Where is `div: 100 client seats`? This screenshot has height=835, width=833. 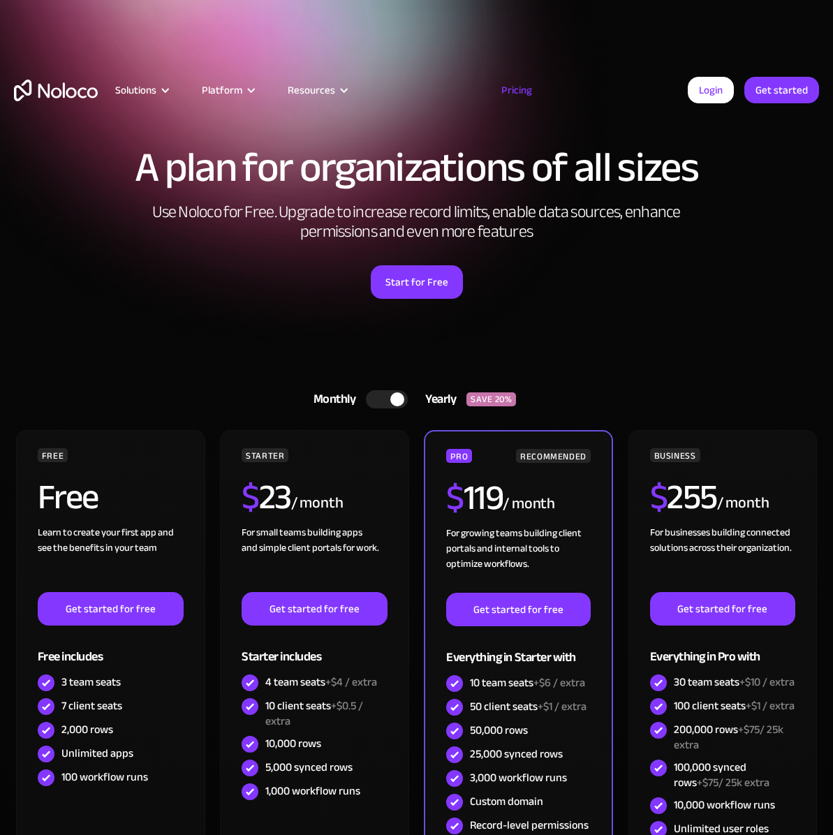 div: 100 client seats is located at coordinates (734, 706).